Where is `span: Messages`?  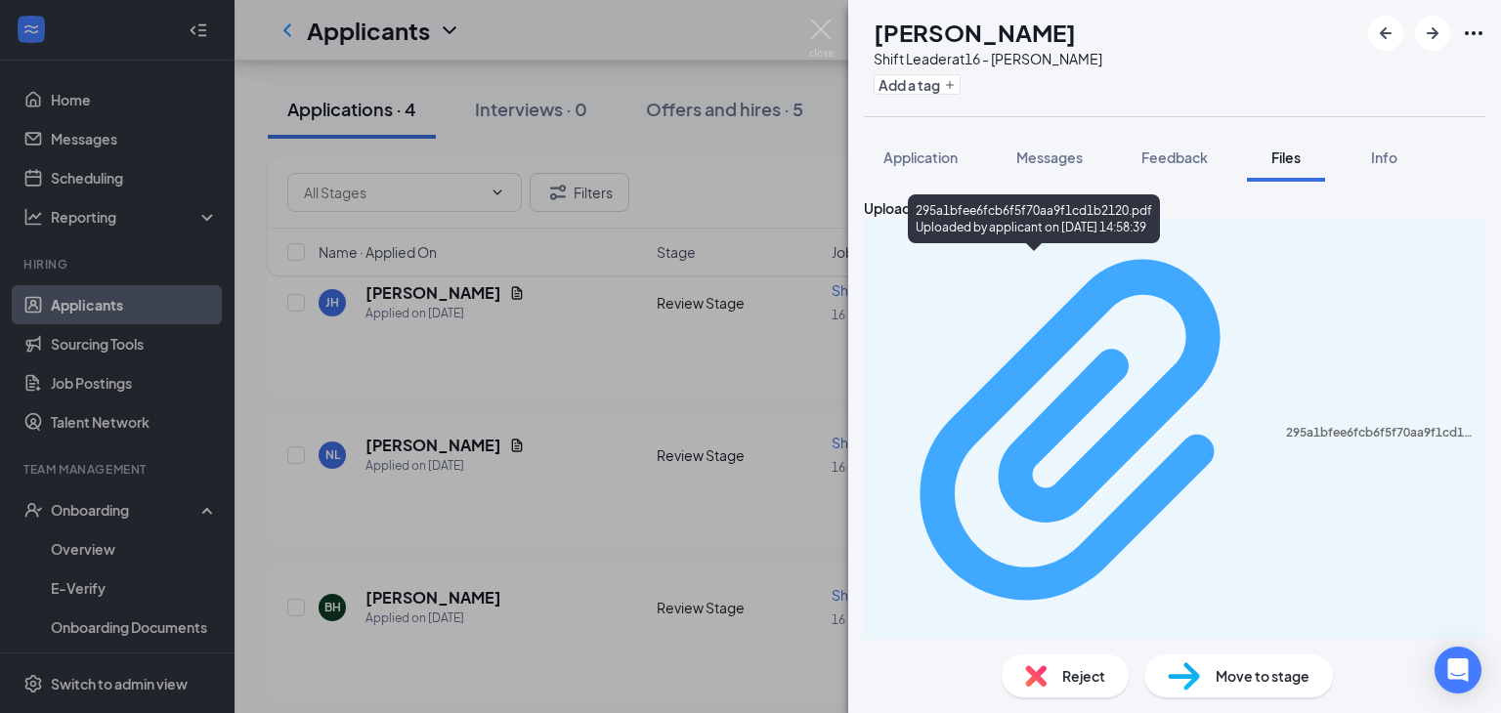 span: Messages is located at coordinates (1050, 157).